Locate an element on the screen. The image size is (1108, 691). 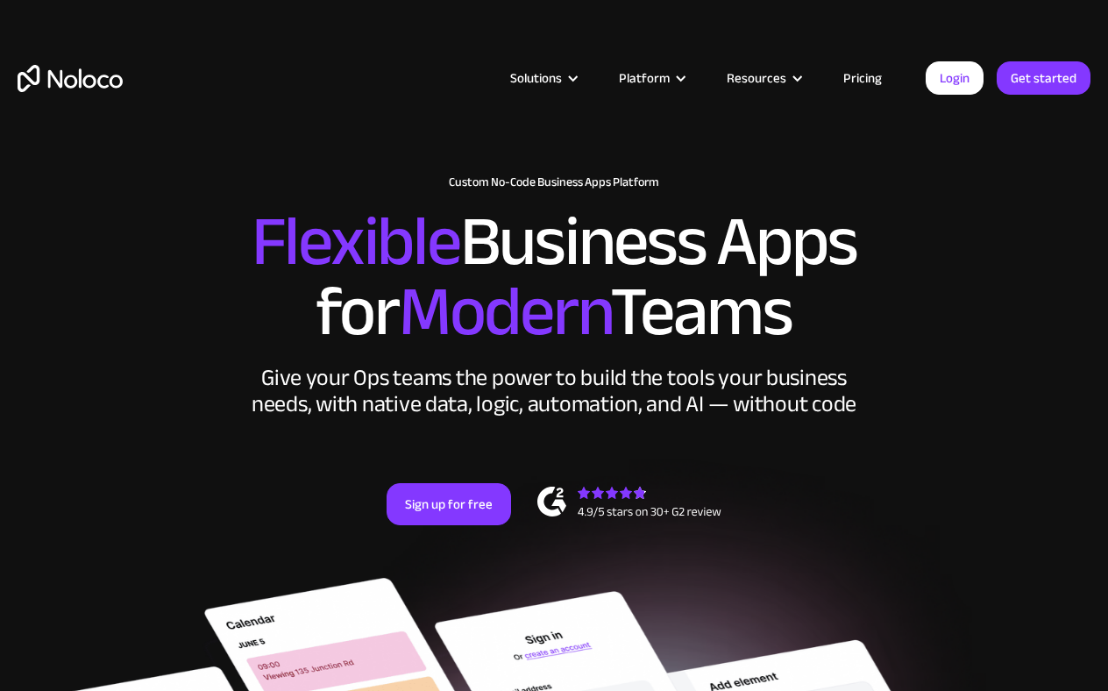
h2: Business Apps for Teams is located at coordinates (554, 277).